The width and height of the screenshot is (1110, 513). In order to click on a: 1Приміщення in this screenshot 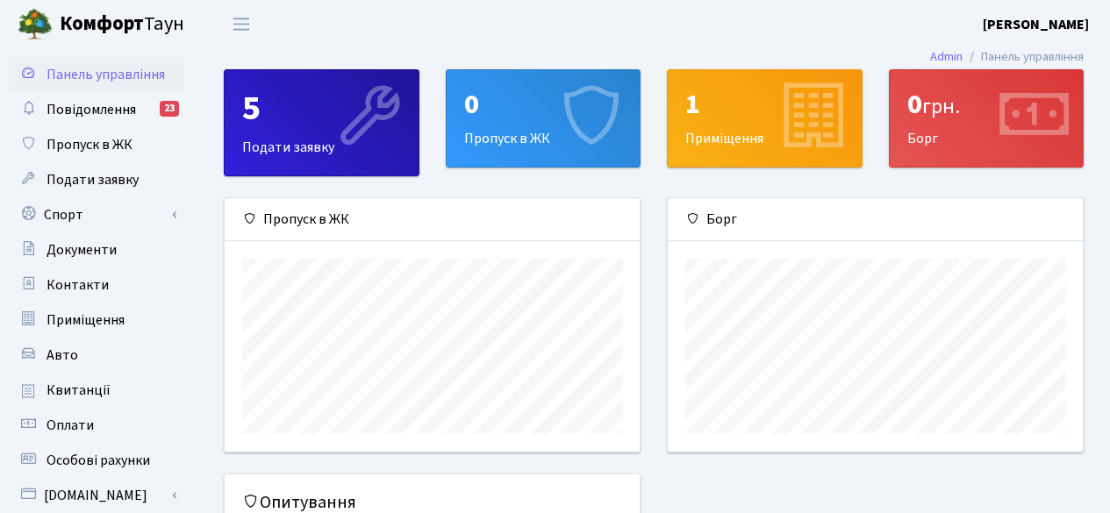, I will do `click(764, 118)`.